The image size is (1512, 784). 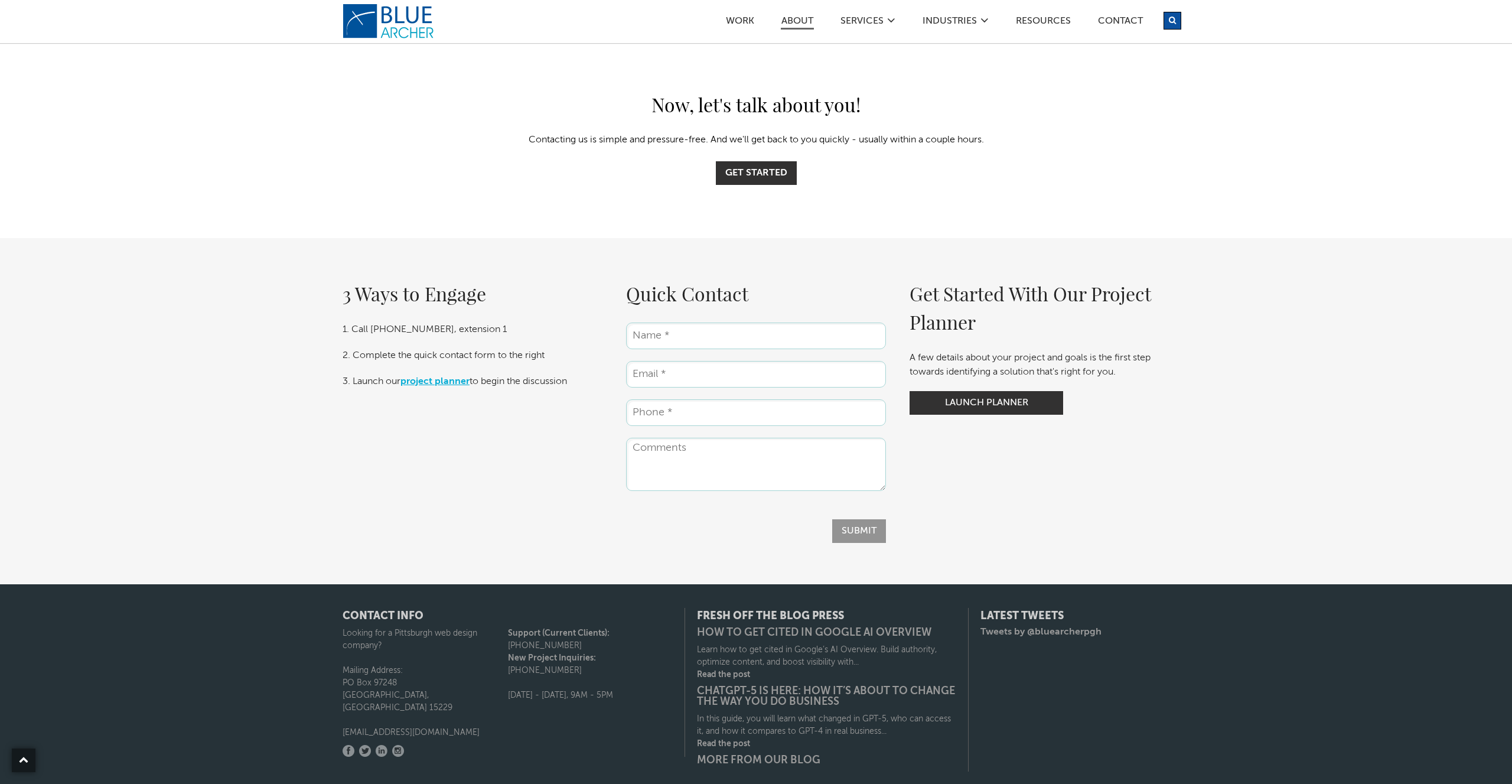 What do you see at coordinates (472, 382) in the screenshot?
I see `p: 3. Launch our to begin the discussion` at bounding box center [472, 382].